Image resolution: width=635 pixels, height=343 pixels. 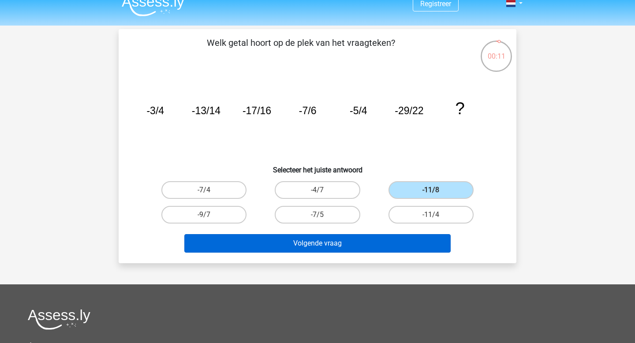 I want to click on p: Welk getal hoort op de plek van het vraagteken?, so click(x=301, y=49).